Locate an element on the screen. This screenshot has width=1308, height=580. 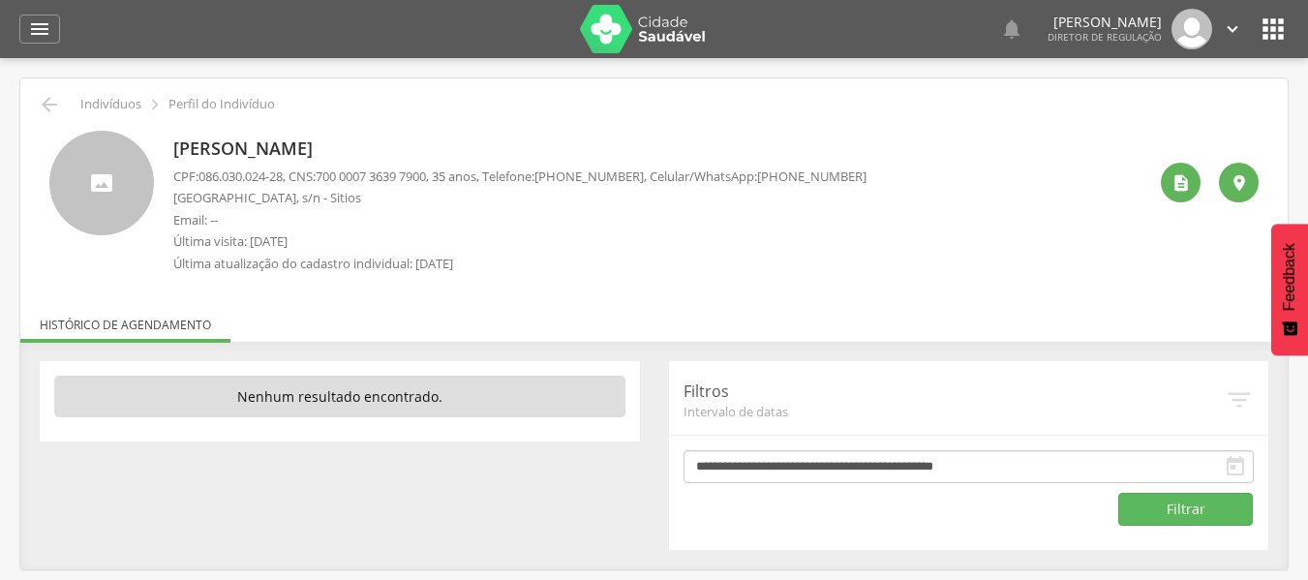
span: Intervalo de datas is located at coordinates (955, 412).